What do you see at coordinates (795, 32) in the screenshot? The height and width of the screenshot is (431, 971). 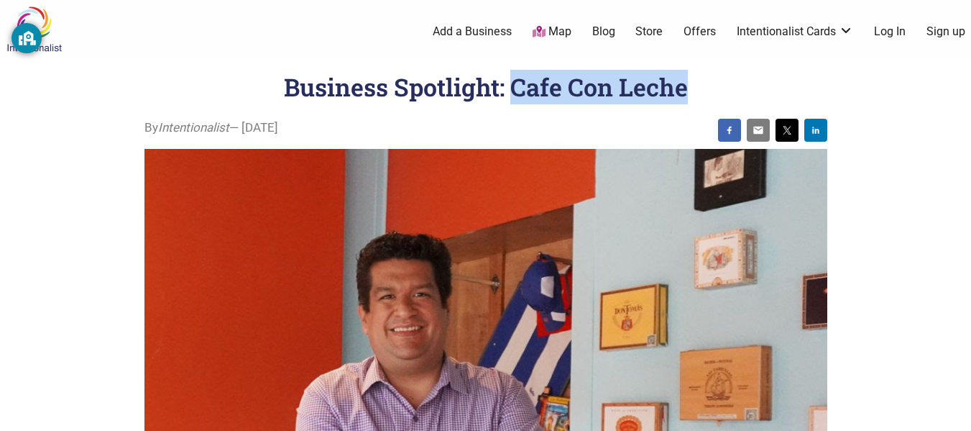 I see `li: Intentionalist Cards` at bounding box center [795, 32].